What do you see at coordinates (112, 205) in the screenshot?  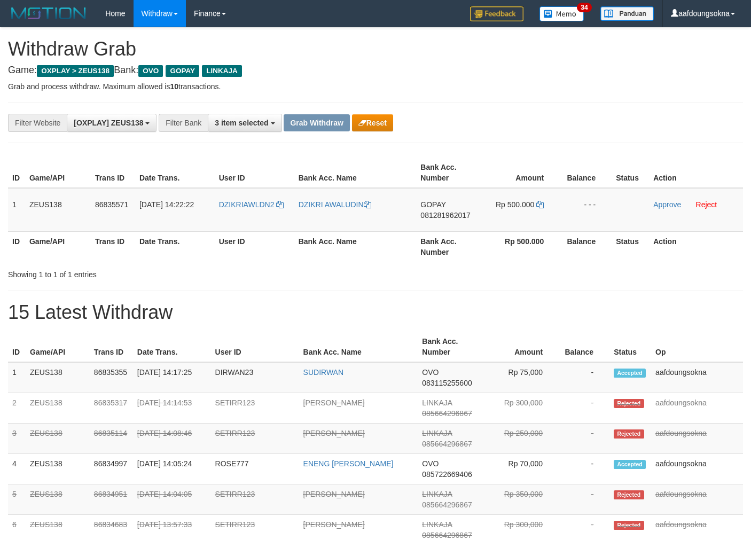 I see `span: 86835571` at bounding box center [112, 205].